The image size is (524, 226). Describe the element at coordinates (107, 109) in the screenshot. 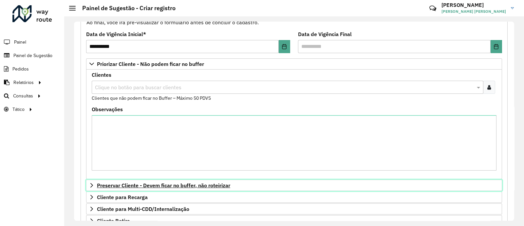

I see `label: Observações` at that location.